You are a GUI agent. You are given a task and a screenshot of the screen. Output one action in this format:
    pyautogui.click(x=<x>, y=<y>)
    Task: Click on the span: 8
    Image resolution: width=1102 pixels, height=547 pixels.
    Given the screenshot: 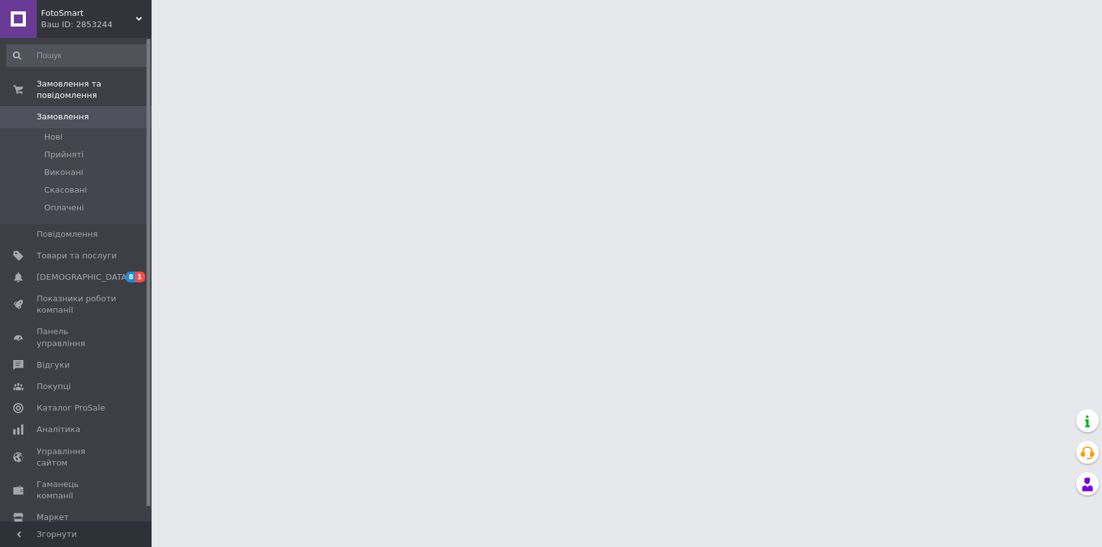 What is the action you would take?
    pyautogui.click(x=131, y=277)
    